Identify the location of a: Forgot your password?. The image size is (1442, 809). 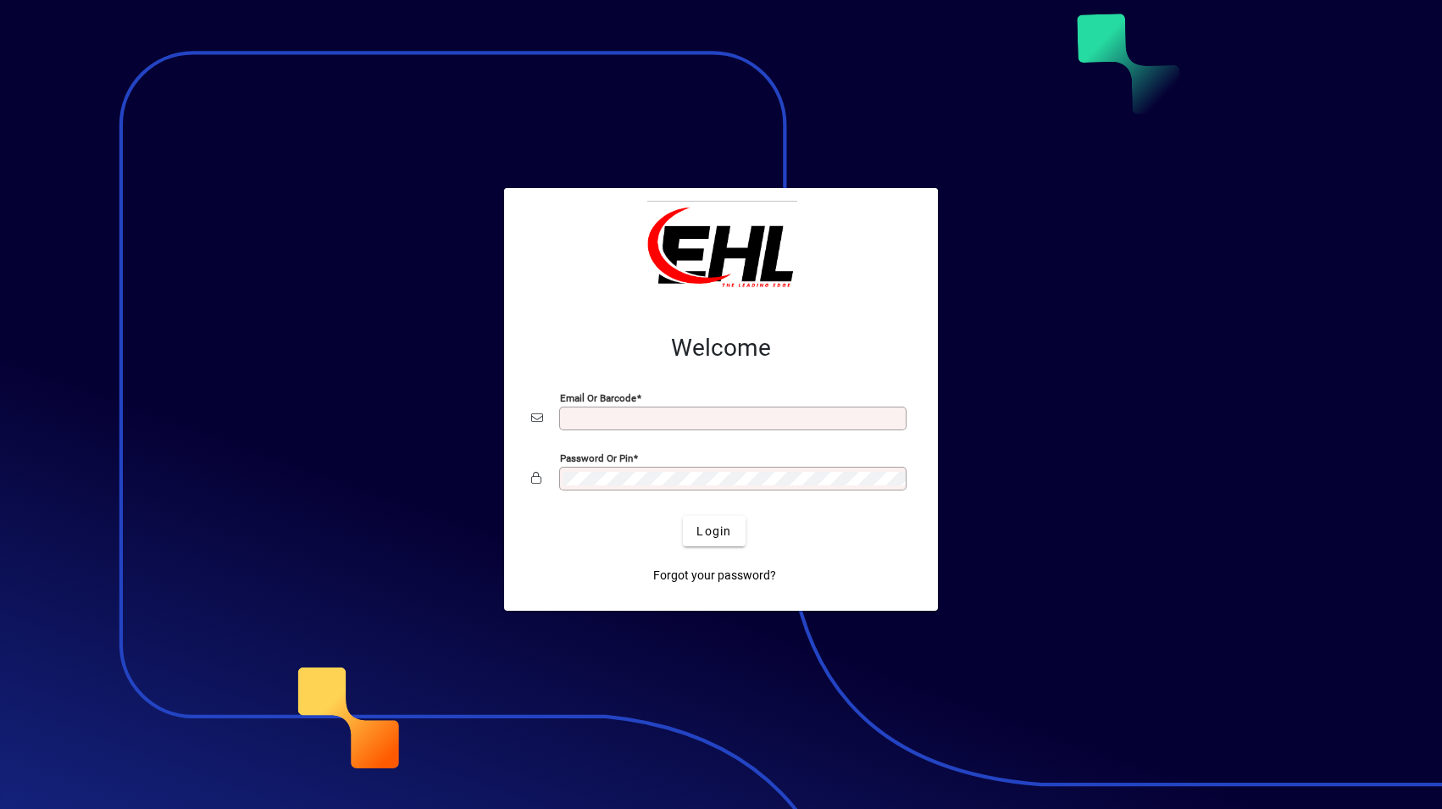
(714, 575).